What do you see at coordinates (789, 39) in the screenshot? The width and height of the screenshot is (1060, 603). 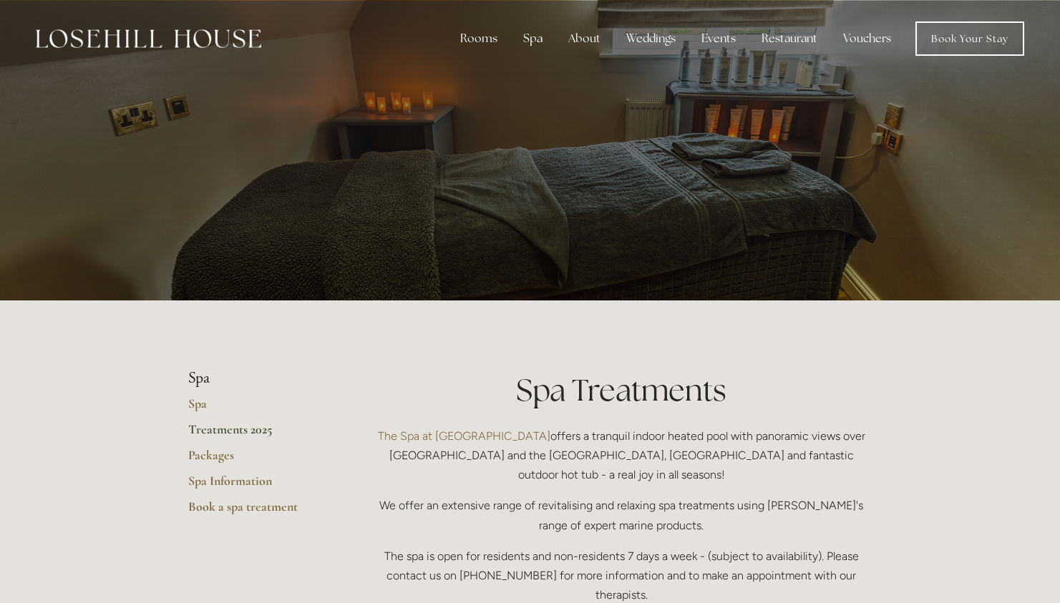 I see `div: Restaurant` at bounding box center [789, 39].